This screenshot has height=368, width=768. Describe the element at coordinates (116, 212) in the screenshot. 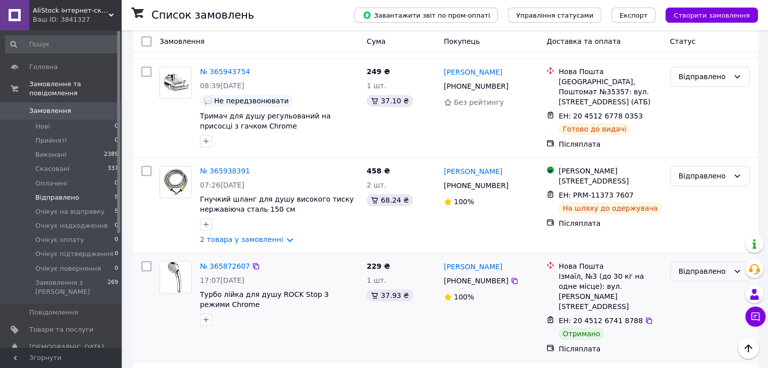

I see `span: 5` at that location.